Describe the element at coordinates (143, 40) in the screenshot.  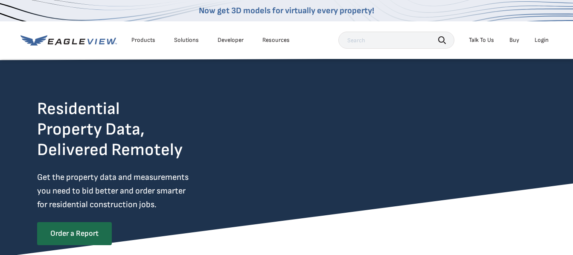
I see `div: Products` at that location.